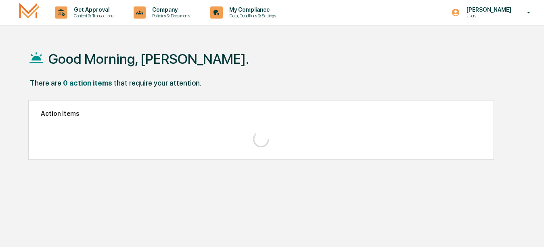 Image resolution: width=544 pixels, height=247 pixels. What do you see at coordinates (157, 83) in the screenshot?
I see `div: that require your attention.` at bounding box center [157, 83].